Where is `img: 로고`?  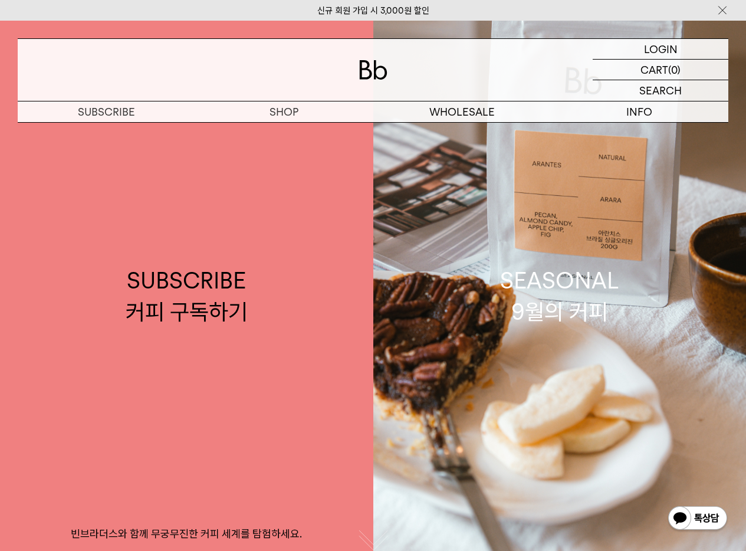 img: 로고 is located at coordinates (373, 70).